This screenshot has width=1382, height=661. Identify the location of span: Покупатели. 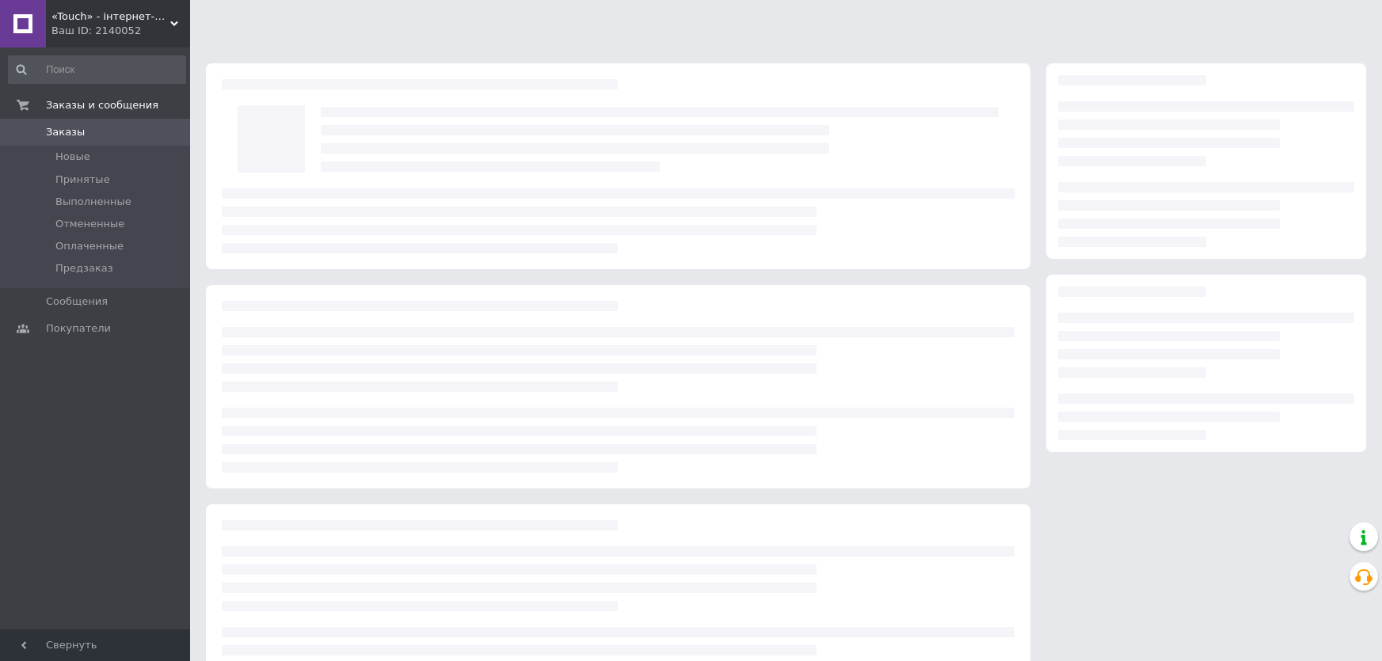
(78, 329).